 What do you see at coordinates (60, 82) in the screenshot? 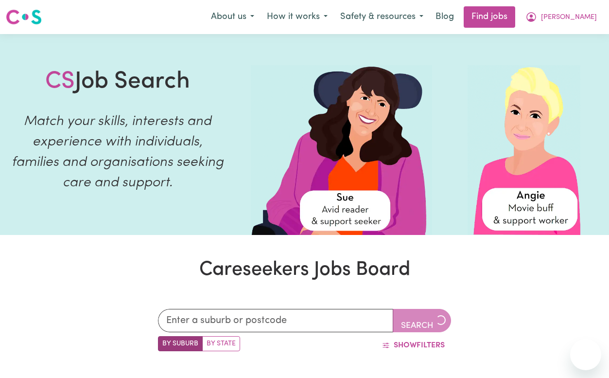
I see `span: CS` at bounding box center [60, 82].